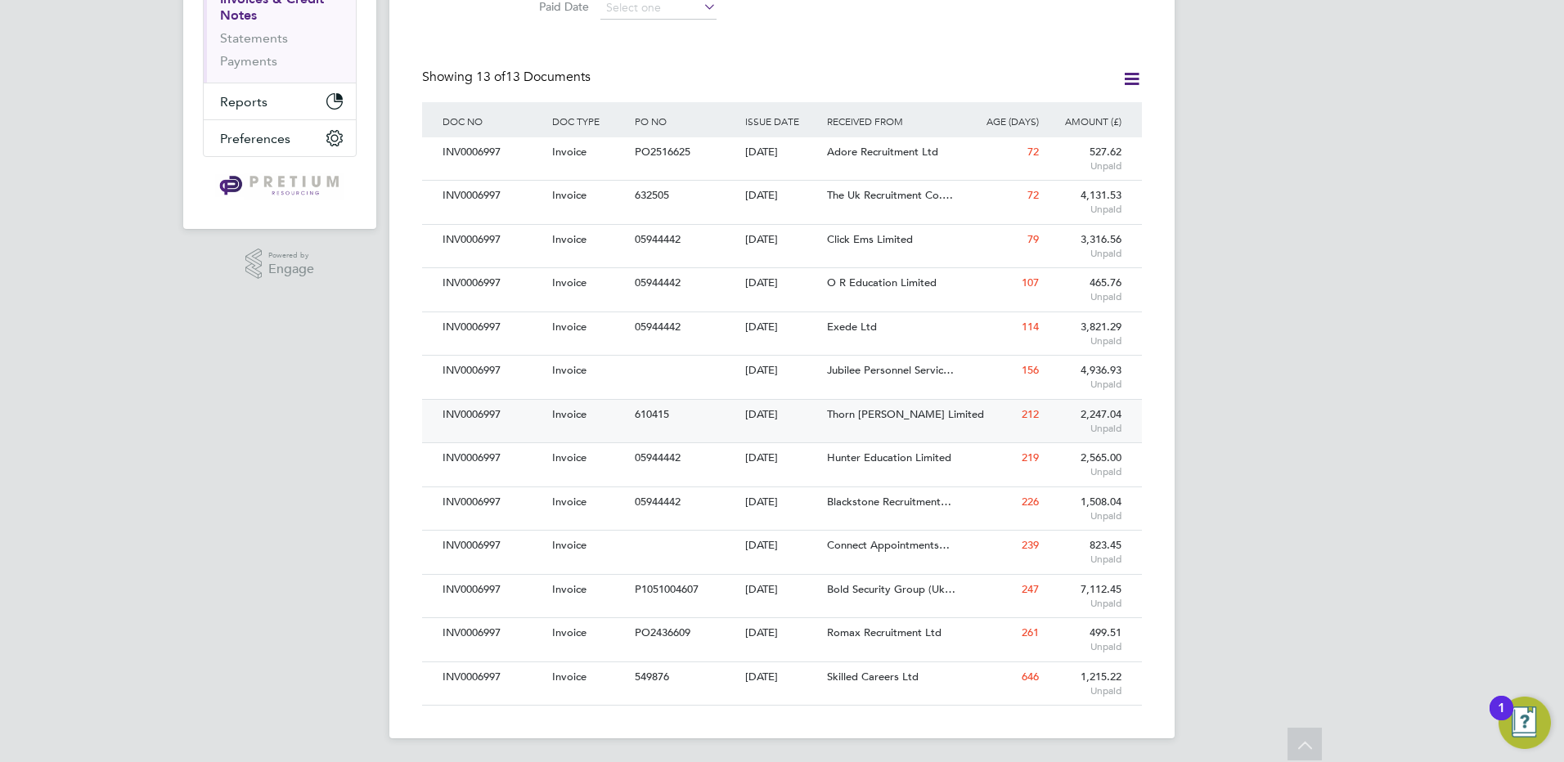 Image resolution: width=1564 pixels, height=762 pixels. What do you see at coordinates (882, 282) in the screenshot?
I see `span: O R Education Limited` at bounding box center [882, 282].